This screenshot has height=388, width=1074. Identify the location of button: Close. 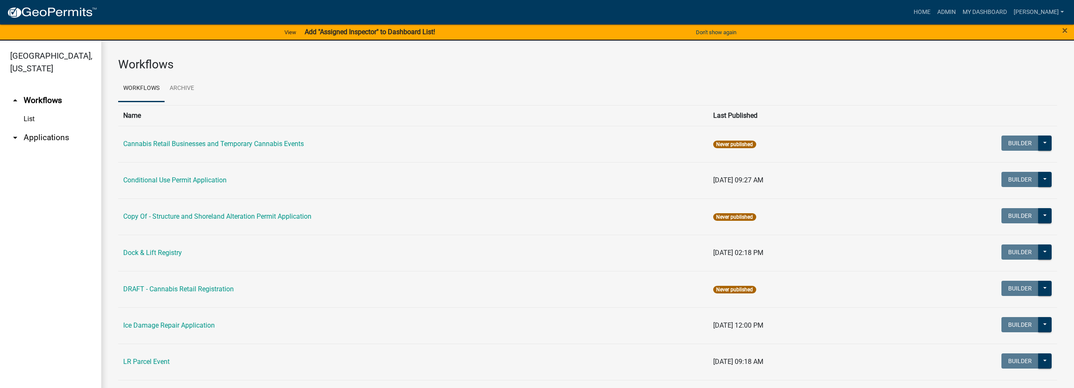
(1065, 30).